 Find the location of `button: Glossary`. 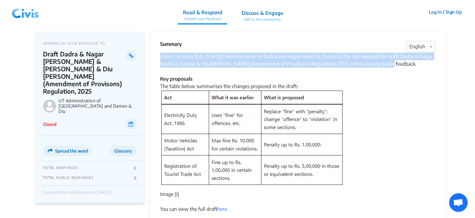

button: Glossary is located at coordinates (123, 151).